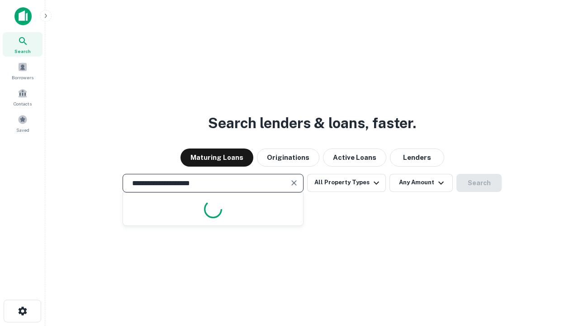  What do you see at coordinates (23, 123) in the screenshot?
I see `div: Saved` at bounding box center [23, 123].